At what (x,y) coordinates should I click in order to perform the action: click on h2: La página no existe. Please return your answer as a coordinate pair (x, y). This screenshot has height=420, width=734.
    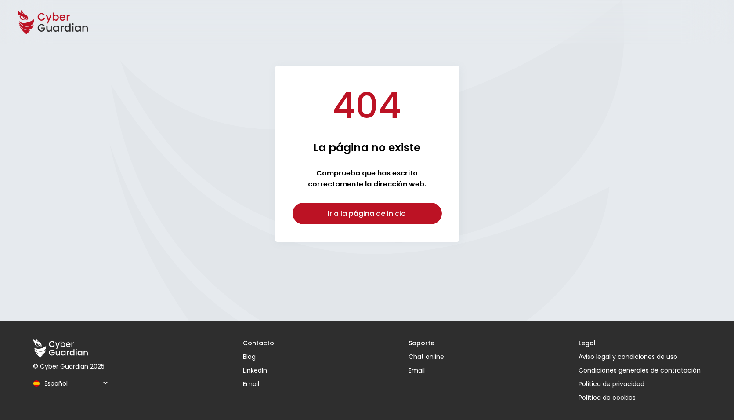
    Looking at the image, I should click on (367, 147).